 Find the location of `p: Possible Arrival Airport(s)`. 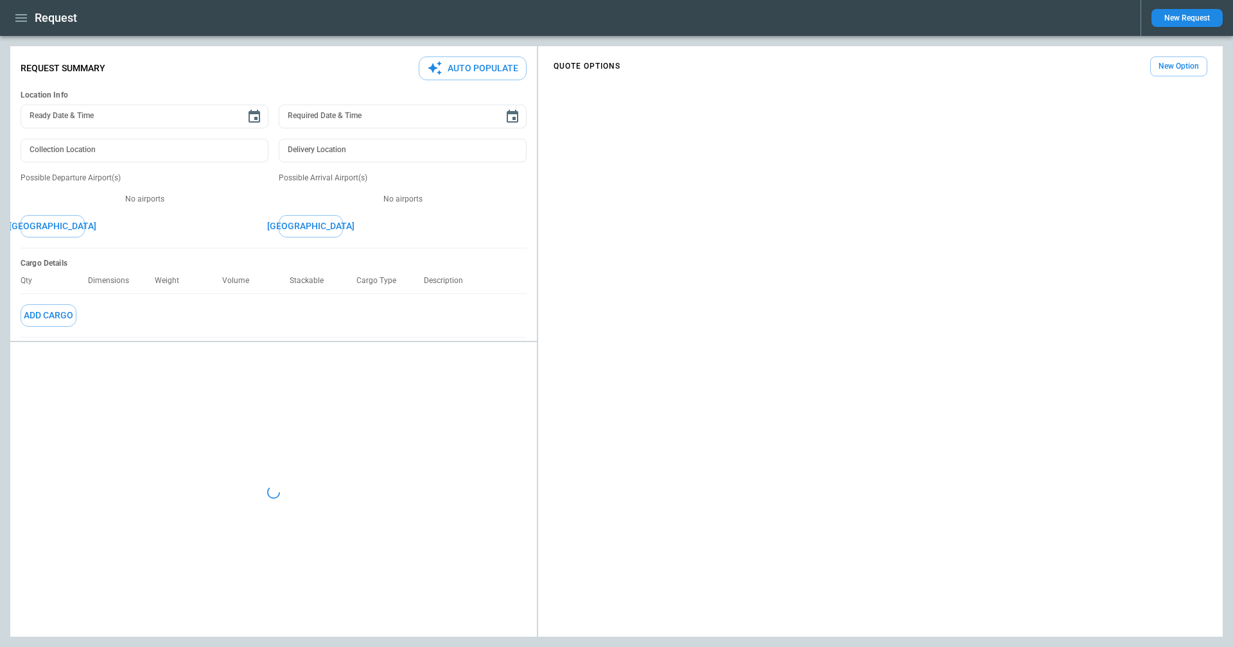

p: Possible Arrival Airport(s) is located at coordinates (403, 178).